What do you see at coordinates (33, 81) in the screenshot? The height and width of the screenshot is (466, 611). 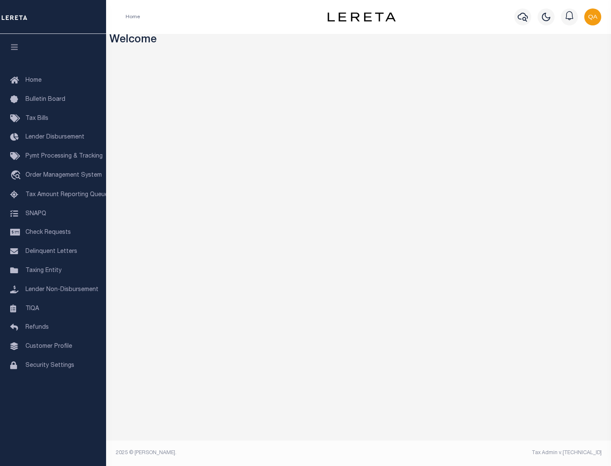 I see `span: Home` at bounding box center [33, 81].